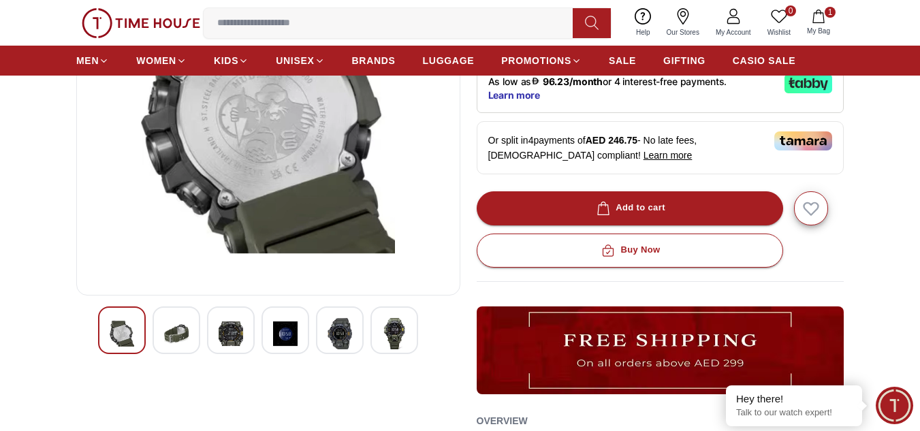 The image size is (920, 431). What do you see at coordinates (764, 61) in the screenshot?
I see `a: CASIO SALE` at bounding box center [764, 61].